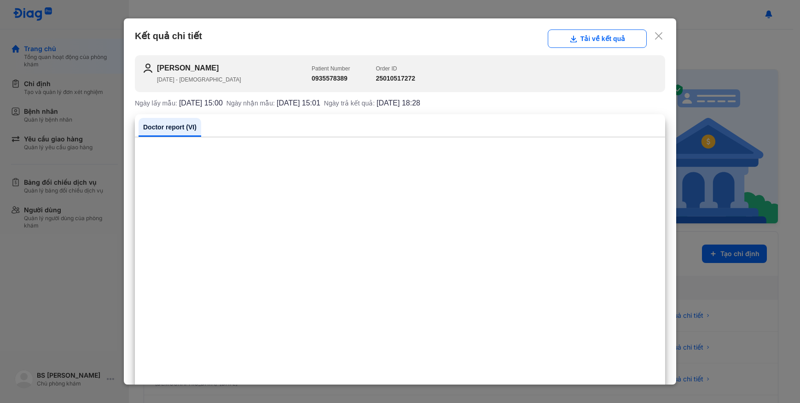 This screenshot has width=800, height=403. What do you see at coordinates (273, 103) in the screenshot?
I see `div: Ngày nhận mẫu:` at bounding box center [273, 103].